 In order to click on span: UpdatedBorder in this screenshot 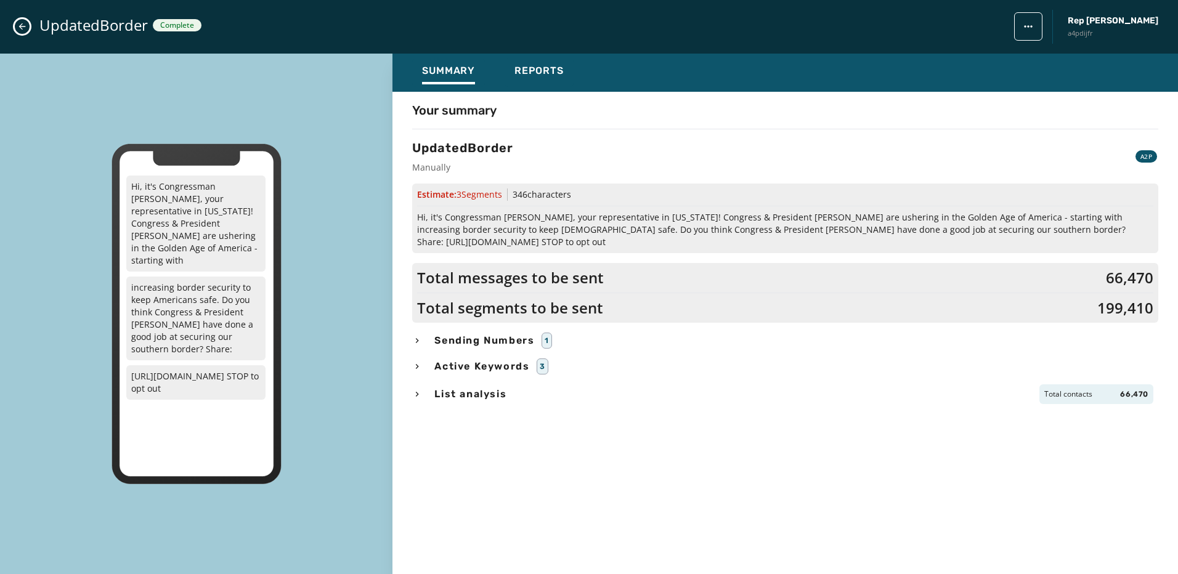, I will do `click(94, 25)`.